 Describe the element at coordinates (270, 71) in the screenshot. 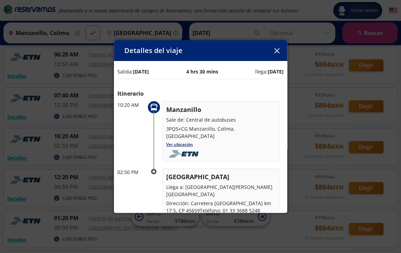

I see `p: llega:` at that location.